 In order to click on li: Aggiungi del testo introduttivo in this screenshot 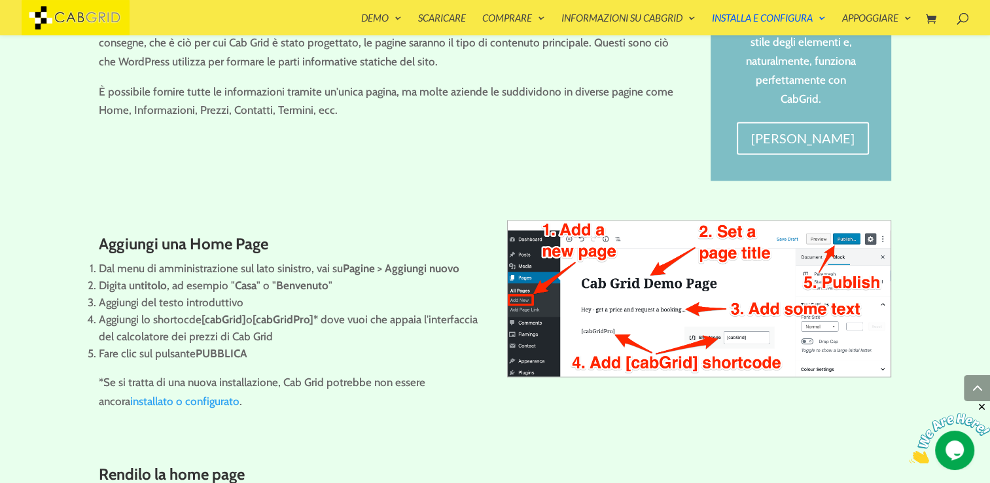, I will do `click(290, 302)`.